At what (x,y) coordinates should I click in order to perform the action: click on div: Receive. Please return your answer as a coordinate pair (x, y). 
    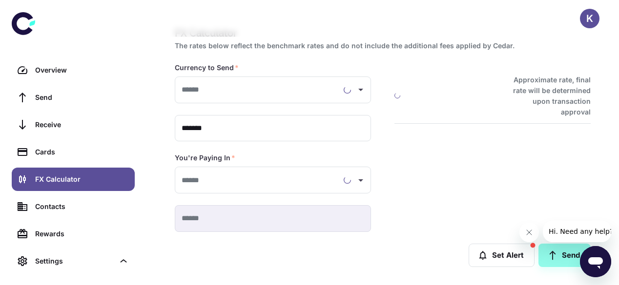
    Looking at the image, I should click on (82, 125).